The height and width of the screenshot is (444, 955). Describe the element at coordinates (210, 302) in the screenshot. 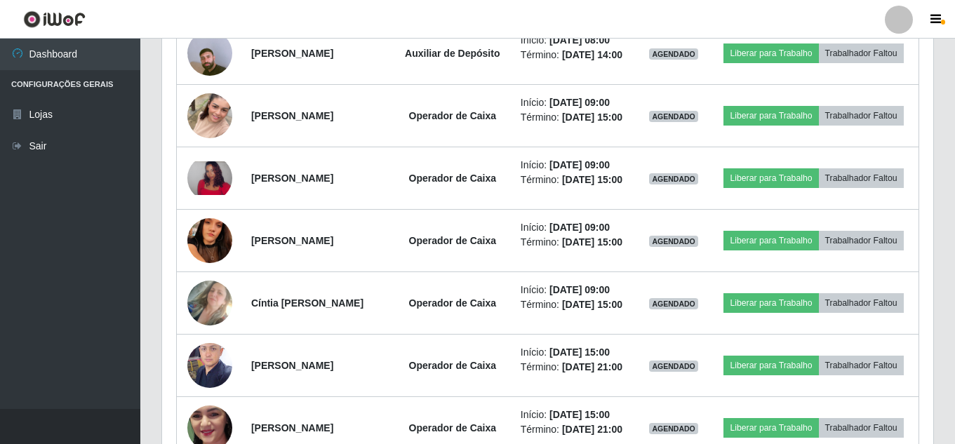

I see `img: 1756831283854.jpeg` at that location.